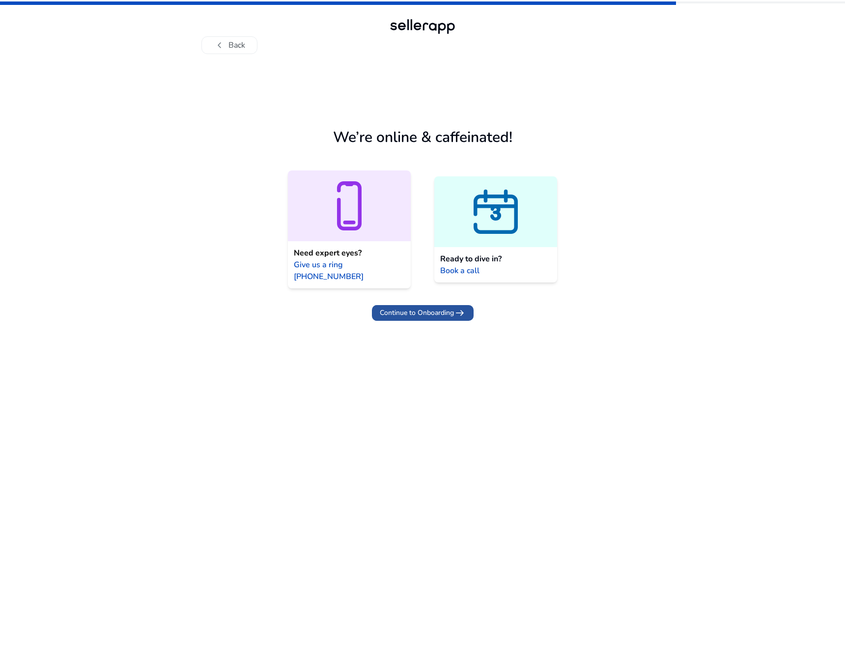 The image size is (845, 648). I want to click on span: Ready to dive in?, so click(471, 259).